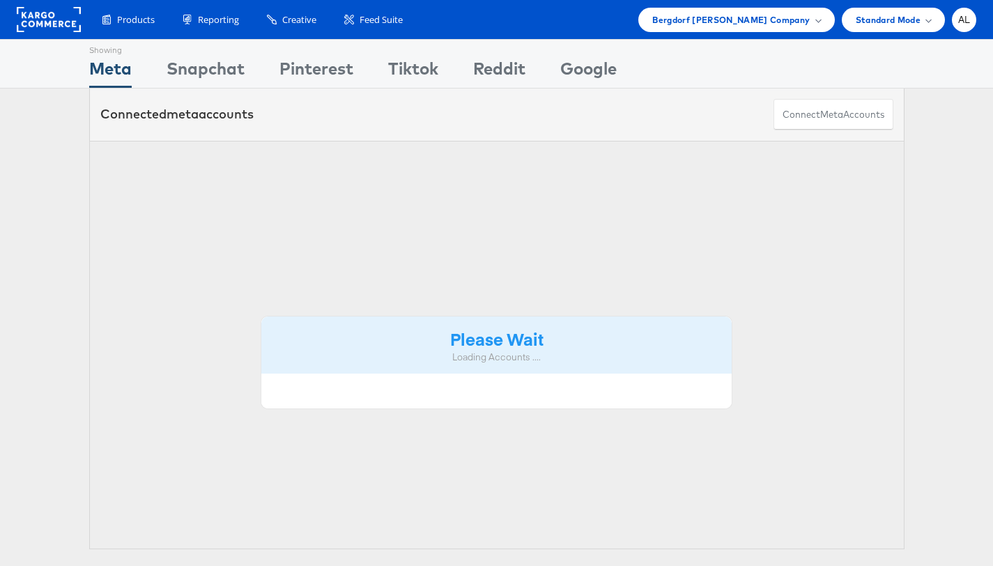  I want to click on span: Feed Suite, so click(381, 20).